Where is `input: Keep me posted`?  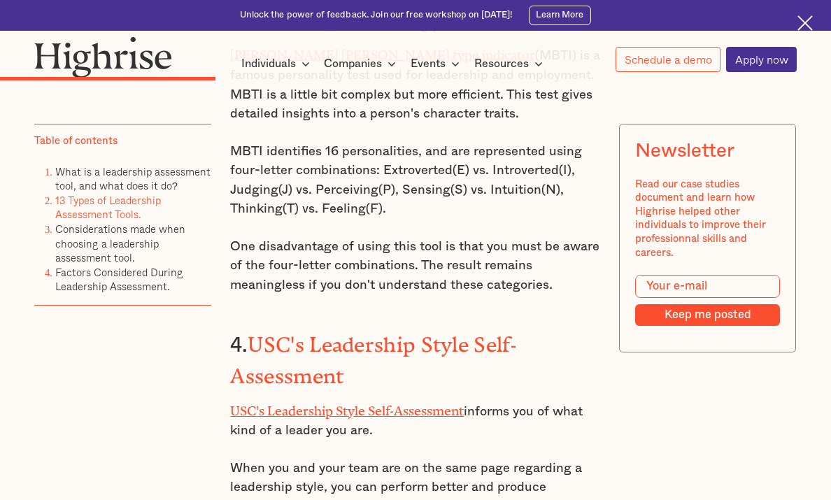
input: Keep me posted is located at coordinates (708, 315).